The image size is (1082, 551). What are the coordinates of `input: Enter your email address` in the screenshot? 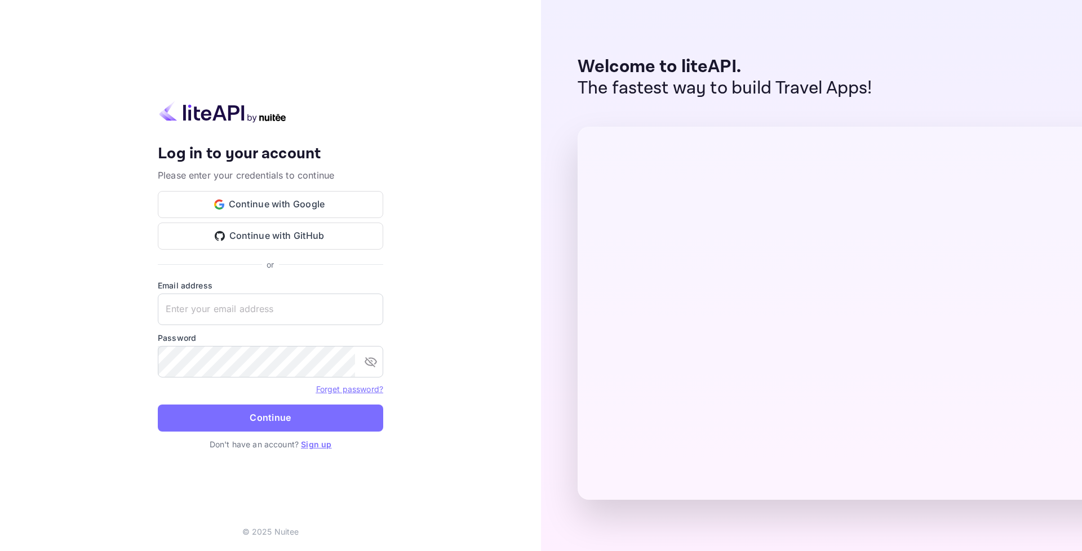 It's located at (271, 309).